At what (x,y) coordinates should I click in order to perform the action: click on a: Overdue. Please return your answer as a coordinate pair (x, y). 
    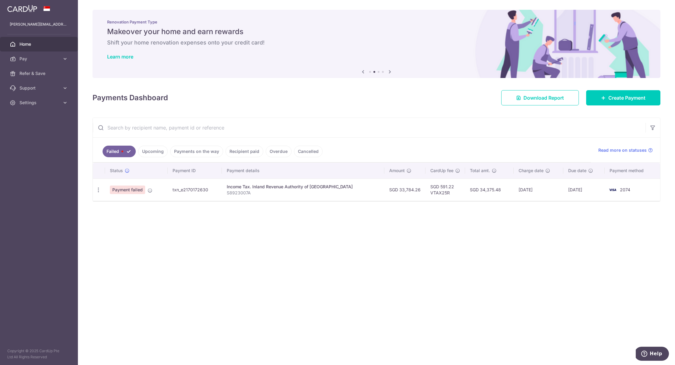
    Looking at the image, I should click on (278, 151).